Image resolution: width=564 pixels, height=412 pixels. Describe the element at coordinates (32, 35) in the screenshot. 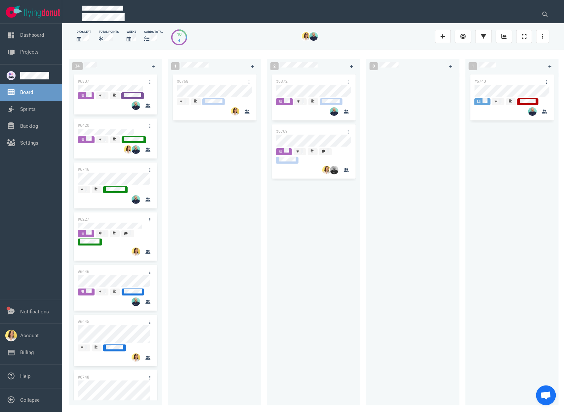

I see `a: Dashboard` at that location.